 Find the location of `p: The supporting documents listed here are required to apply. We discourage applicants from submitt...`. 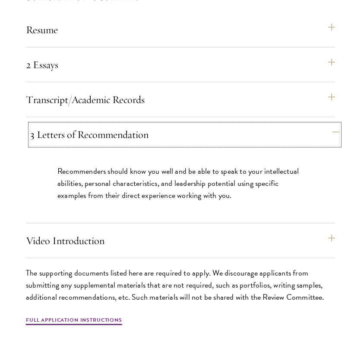

p: The supporting documents listed here are required to apply. We discourage applicants from submitt... is located at coordinates (180, 285).